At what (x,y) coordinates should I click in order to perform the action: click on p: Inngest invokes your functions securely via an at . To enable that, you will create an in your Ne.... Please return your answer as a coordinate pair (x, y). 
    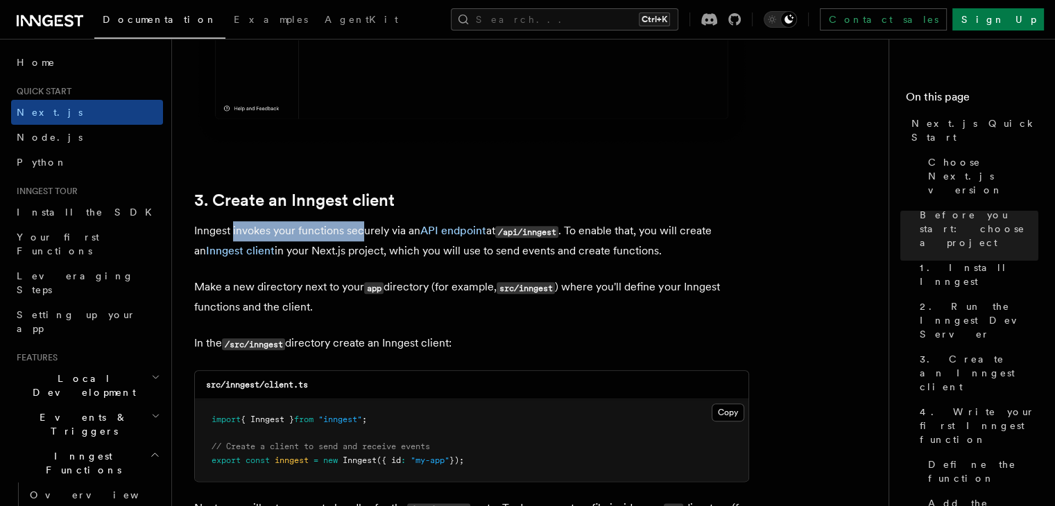
    Looking at the image, I should click on (471, 241).